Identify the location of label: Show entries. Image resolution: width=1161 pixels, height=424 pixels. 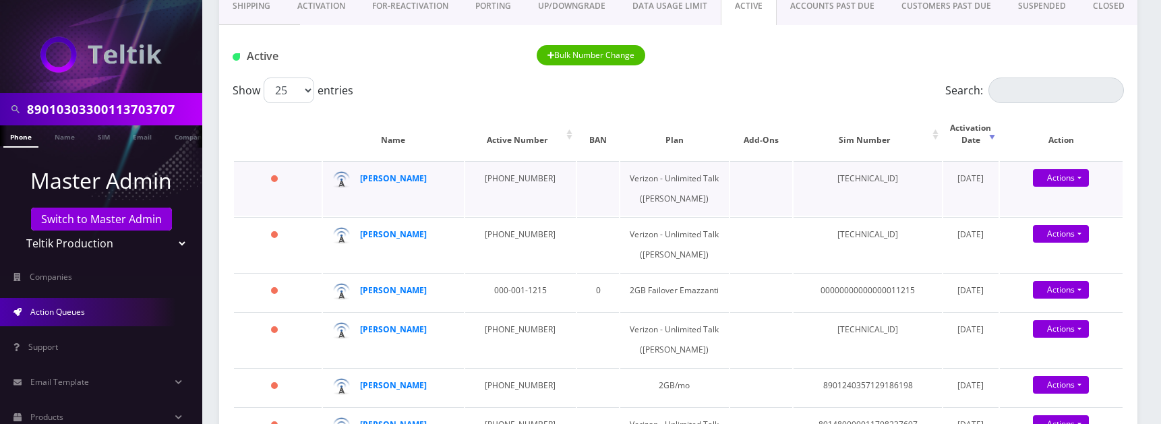
(293, 90).